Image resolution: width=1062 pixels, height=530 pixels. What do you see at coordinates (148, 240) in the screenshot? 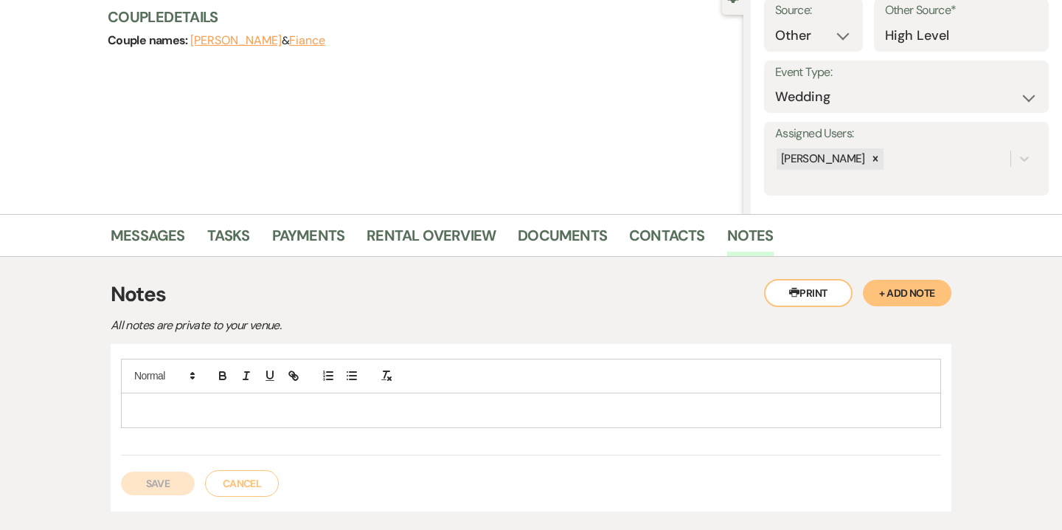
I see `a: Messages` at bounding box center [148, 240].